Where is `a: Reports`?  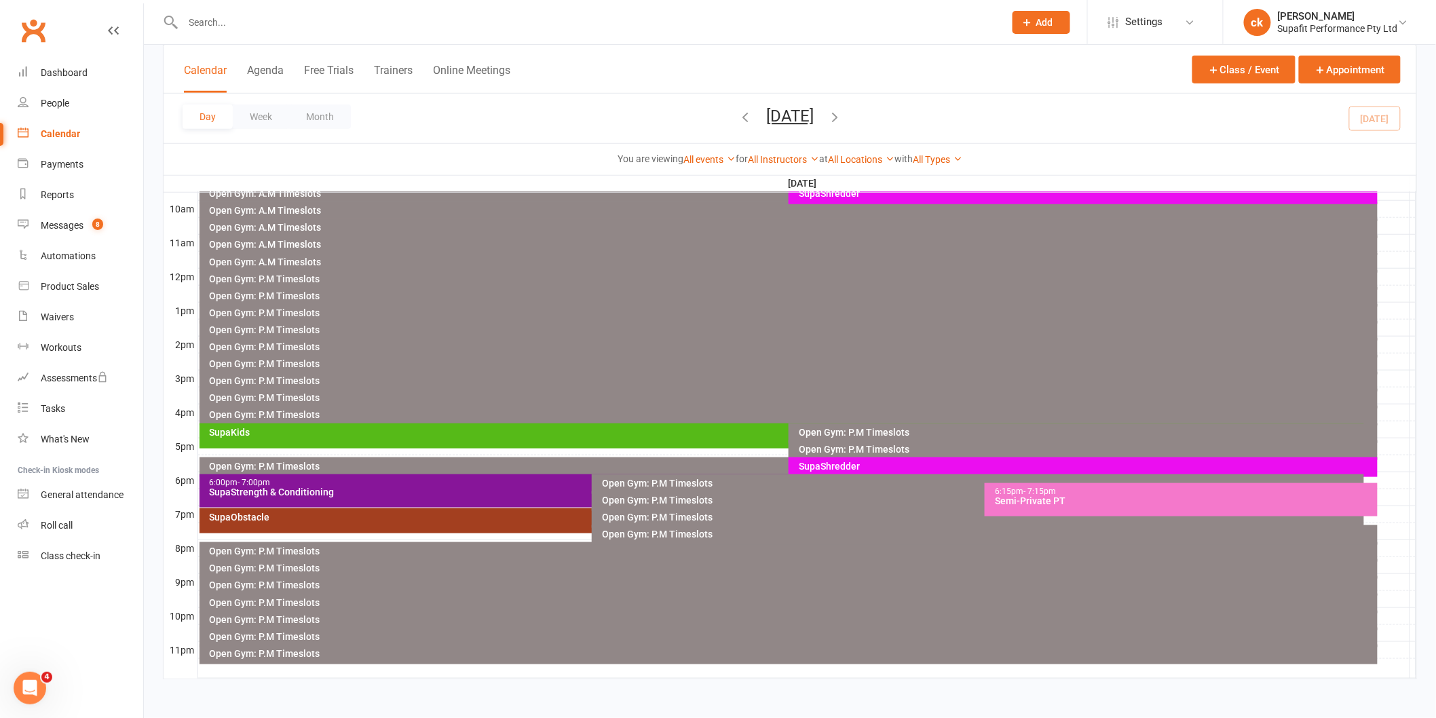
a: Reports is located at coordinates (80, 195).